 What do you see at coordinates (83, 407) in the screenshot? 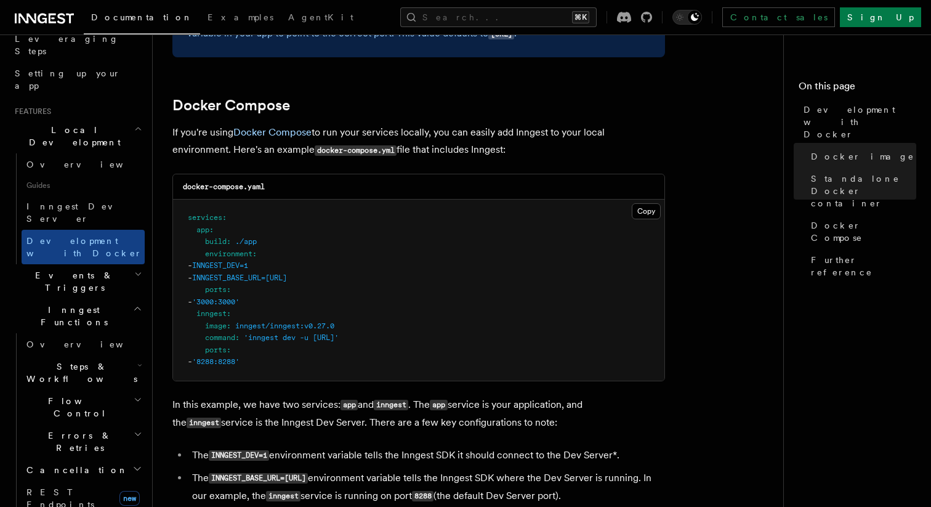
I see `button: Flow Control` at bounding box center [83, 407].